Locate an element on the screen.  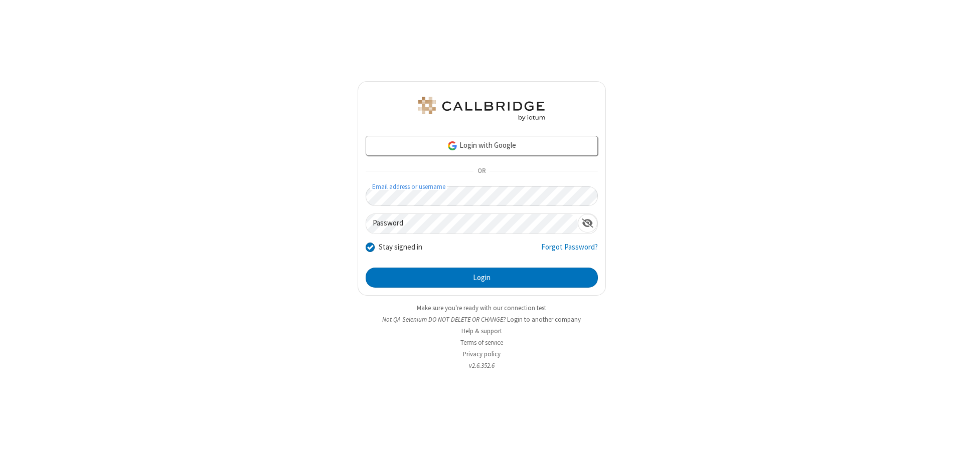
a: Terms of service is located at coordinates (482, 343).